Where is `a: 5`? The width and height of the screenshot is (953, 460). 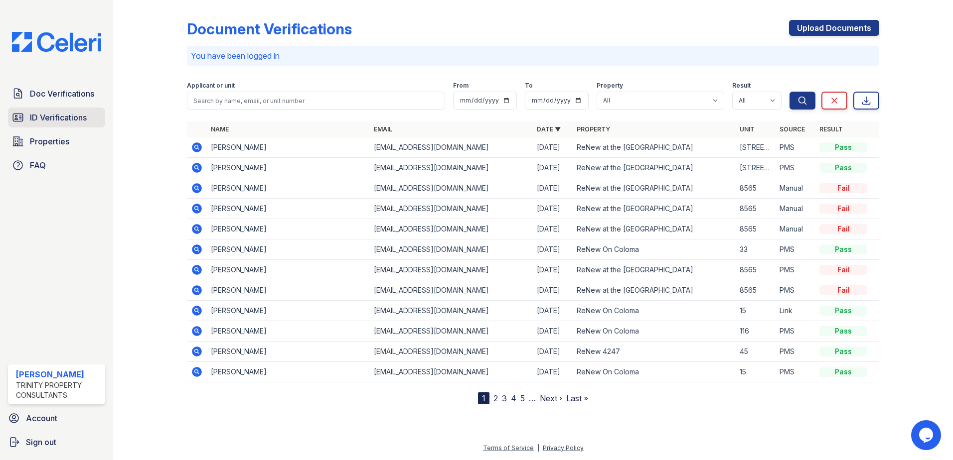 a: 5 is located at coordinates (522, 399).